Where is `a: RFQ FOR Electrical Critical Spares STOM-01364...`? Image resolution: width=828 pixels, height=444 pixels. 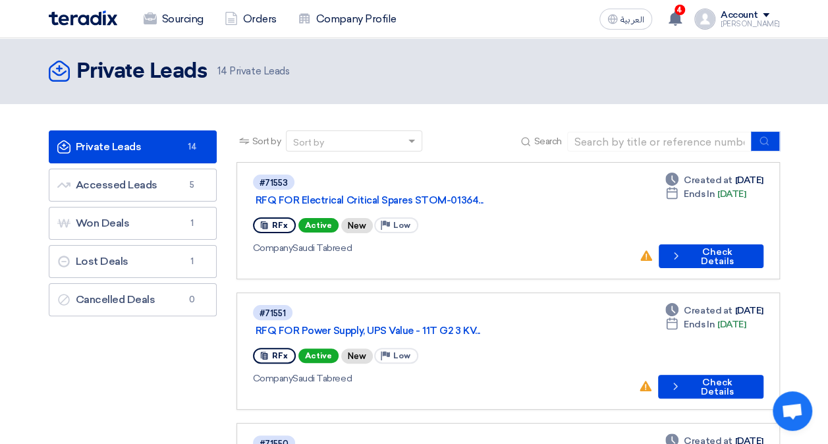 a: RFQ FOR Electrical Critical Spares STOM-01364... is located at coordinates (420, 200).